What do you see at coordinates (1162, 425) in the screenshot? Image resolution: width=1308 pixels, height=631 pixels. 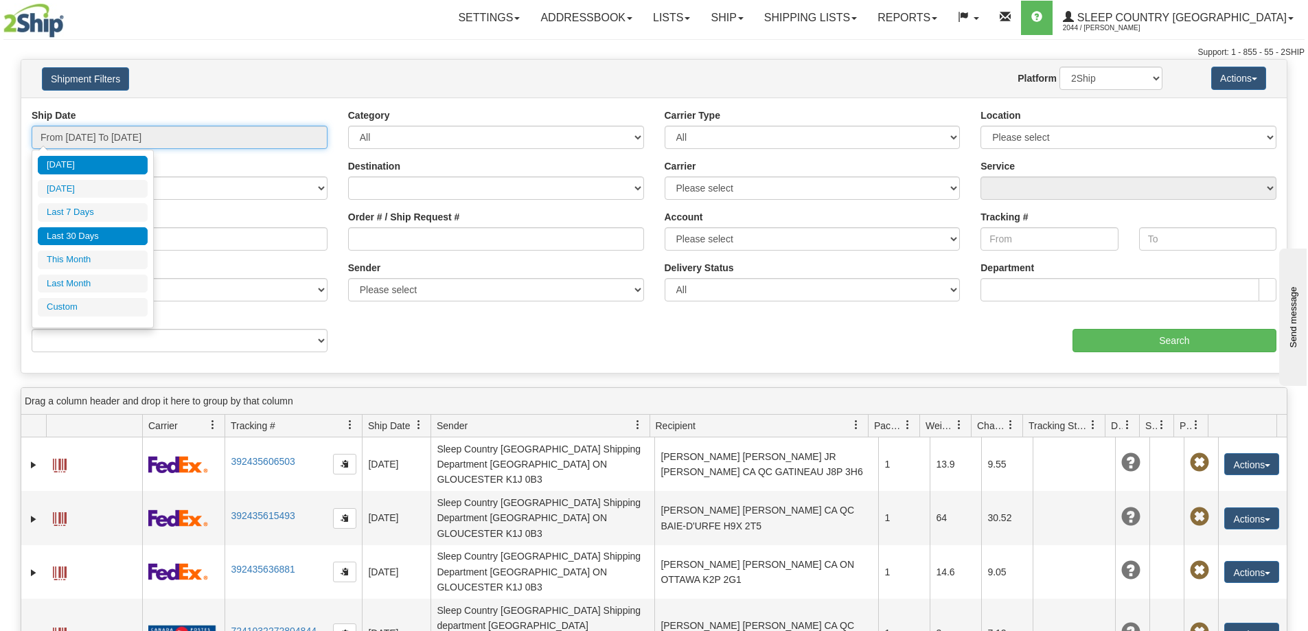 I see `a: Shipment Issues filter column settings` at bounding box center [1162, 425].